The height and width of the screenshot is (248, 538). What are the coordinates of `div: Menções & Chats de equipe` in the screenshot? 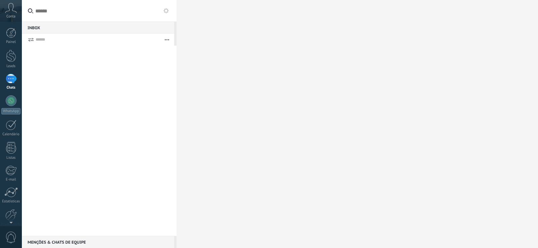 It's located at (98, 242).